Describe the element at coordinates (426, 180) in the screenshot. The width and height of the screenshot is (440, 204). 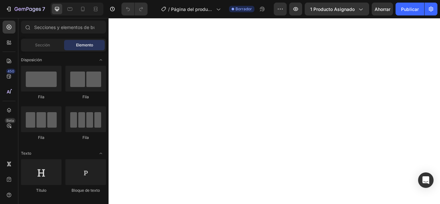
I see `div: Abrir Intercom Messenger` at that location.